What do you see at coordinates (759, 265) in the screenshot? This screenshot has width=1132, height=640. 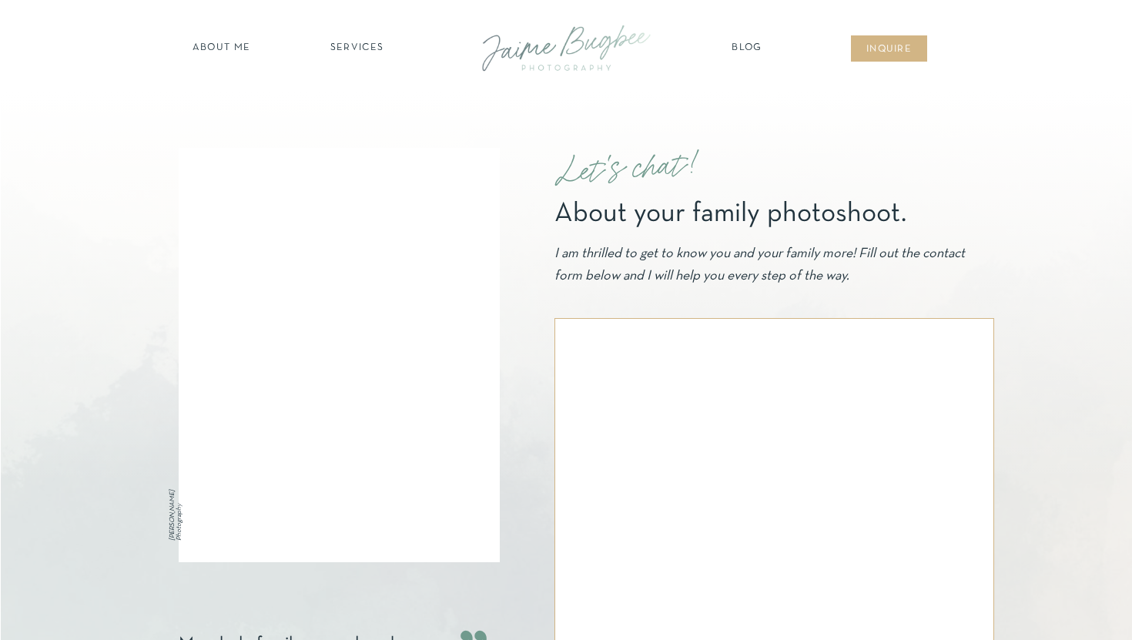 I see `i: I am thrilled to get to know you and your family more! Fill out the contact form below and I will...` at bounding box center [759, 265].